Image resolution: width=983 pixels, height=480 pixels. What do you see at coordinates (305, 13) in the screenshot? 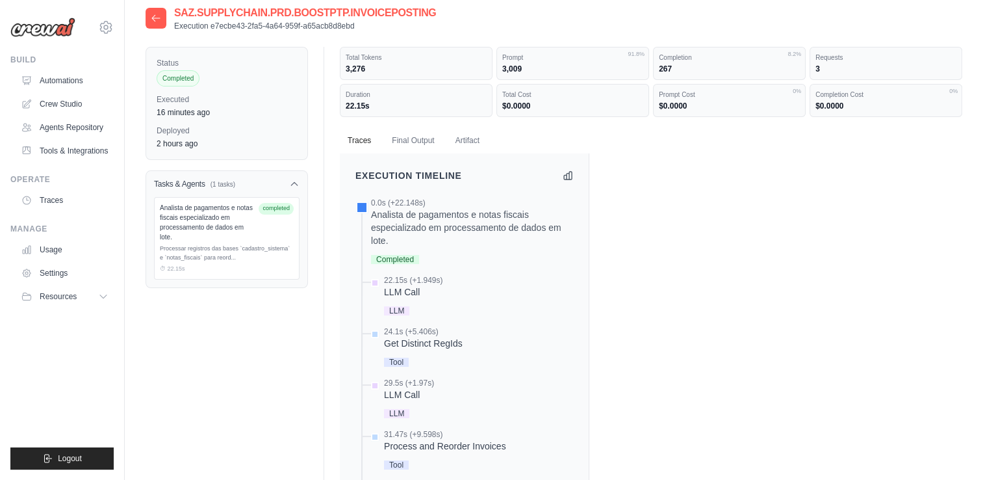
I see `h2: SAZ.SUPPLYCHAIN.PRD.BOOSTPTP.INVOICEPOSTING` at bounding box center [305, 13].